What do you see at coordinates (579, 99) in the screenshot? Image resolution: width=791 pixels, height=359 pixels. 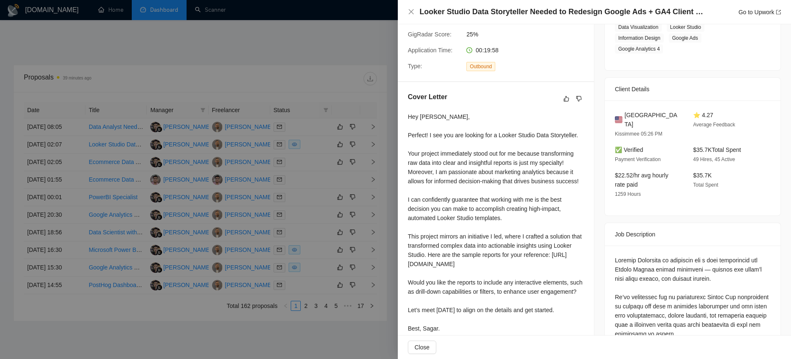 I see `button: dislike` at bounding box center [579, 99].